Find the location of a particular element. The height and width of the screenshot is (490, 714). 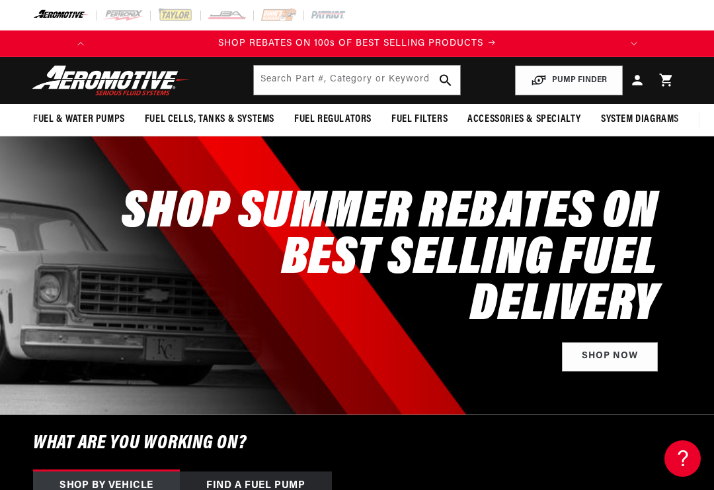

a: Shop Now is located at coordinates (610, 357).